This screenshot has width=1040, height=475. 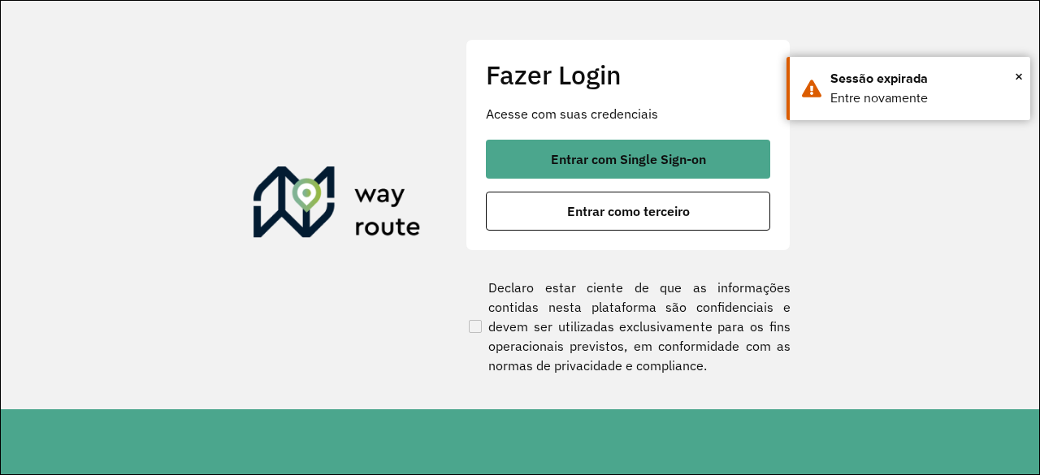 I want to click on p: Acesse com suas credenciais, so click(x=628, y=114).